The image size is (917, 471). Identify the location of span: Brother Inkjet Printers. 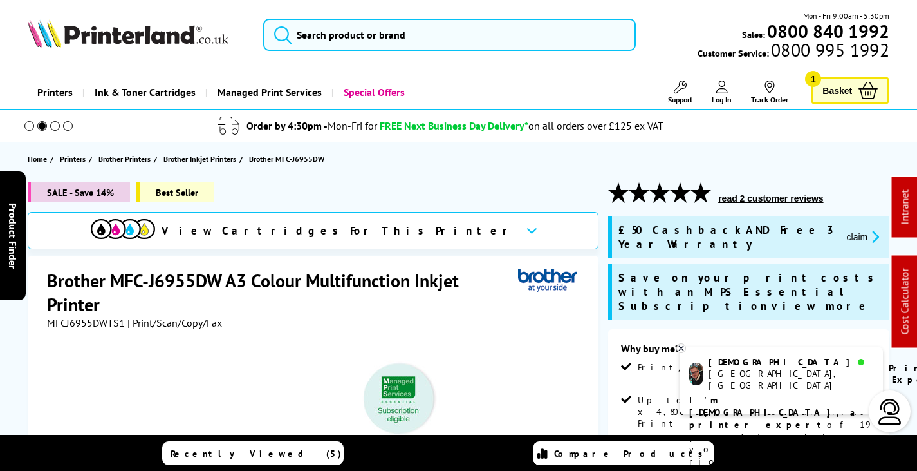
(200, 158).